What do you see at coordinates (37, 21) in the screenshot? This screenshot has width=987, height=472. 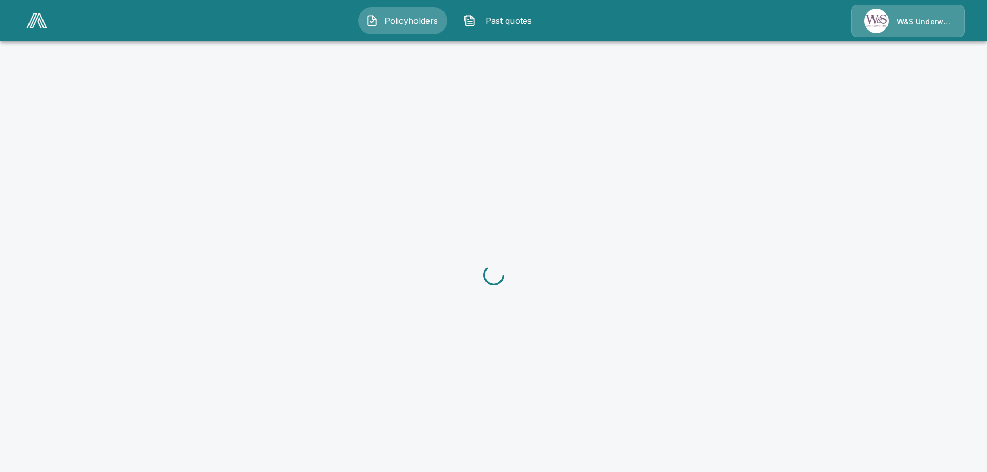 I see `img: AA Logo` at bounding box center [37, 21].